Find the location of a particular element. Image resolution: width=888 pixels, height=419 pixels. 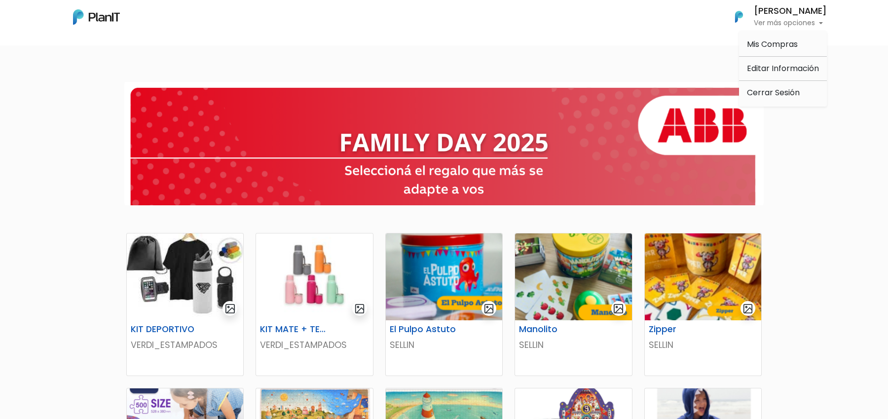

h6: KIT DEPORTIVO is located at coordinates (165, 329).